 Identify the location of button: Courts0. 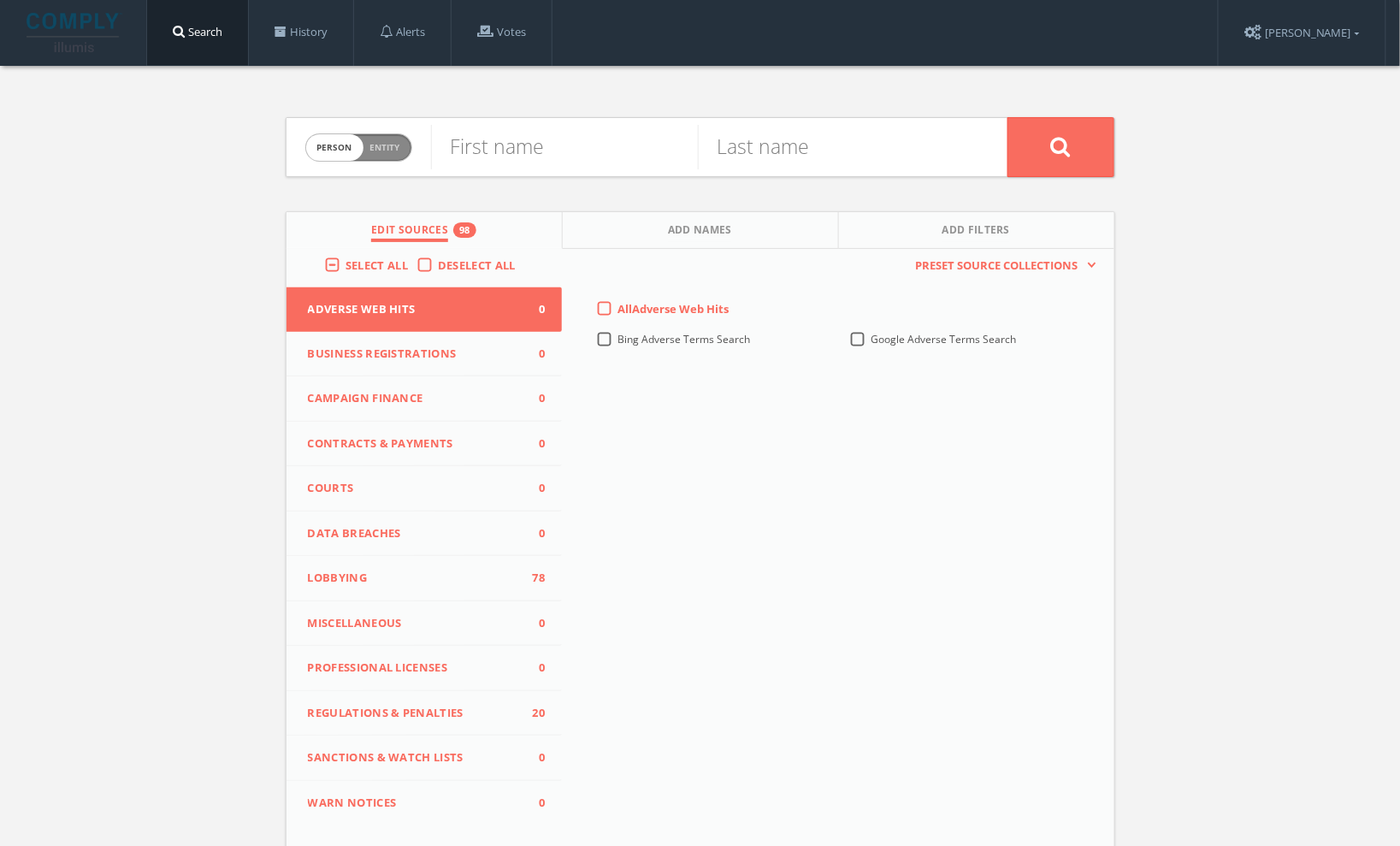
(424, 488).